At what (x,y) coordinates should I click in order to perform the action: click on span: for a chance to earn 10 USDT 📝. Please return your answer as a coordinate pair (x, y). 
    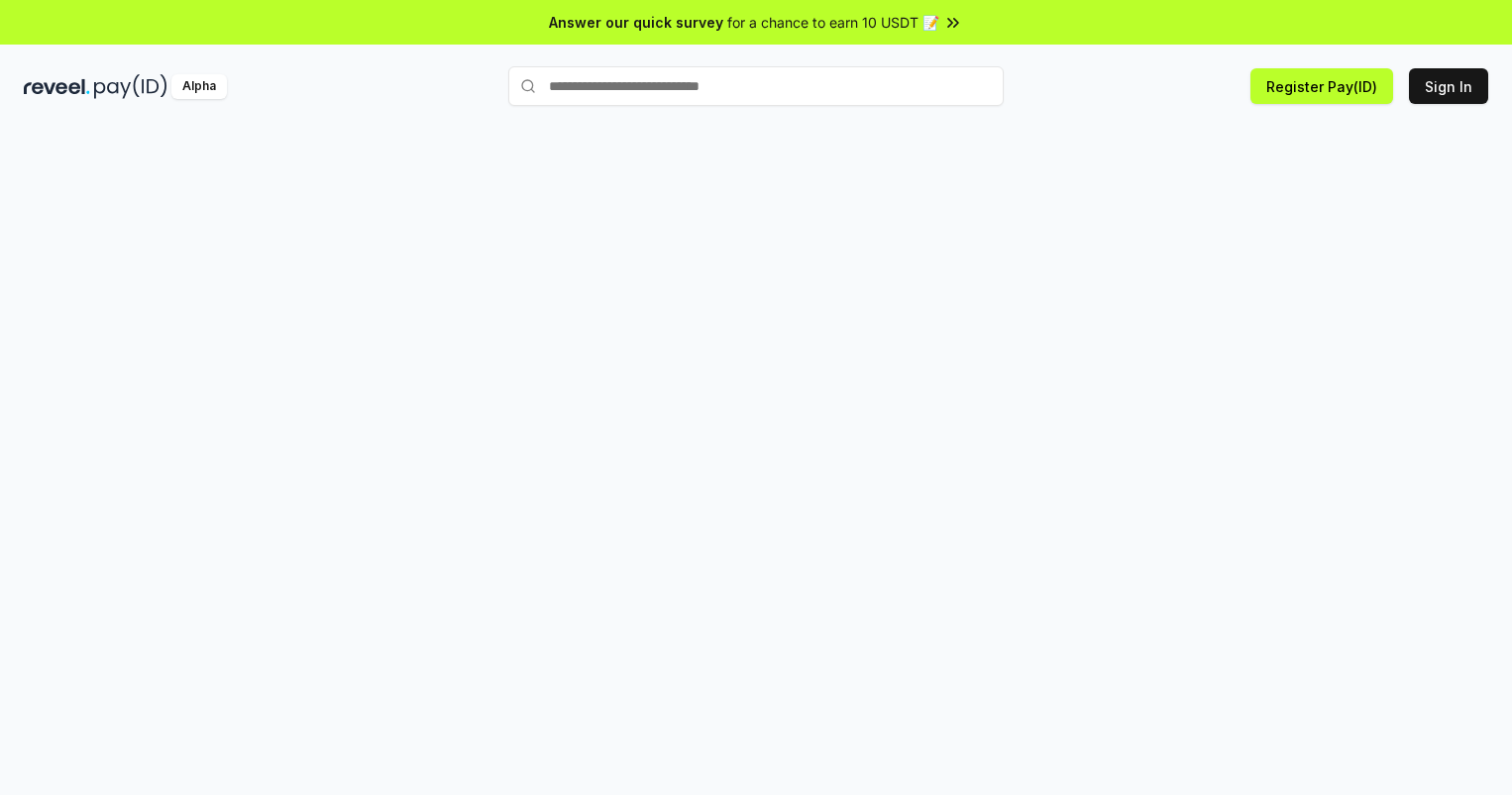
    Looking at the image, I should click on (833, 22).